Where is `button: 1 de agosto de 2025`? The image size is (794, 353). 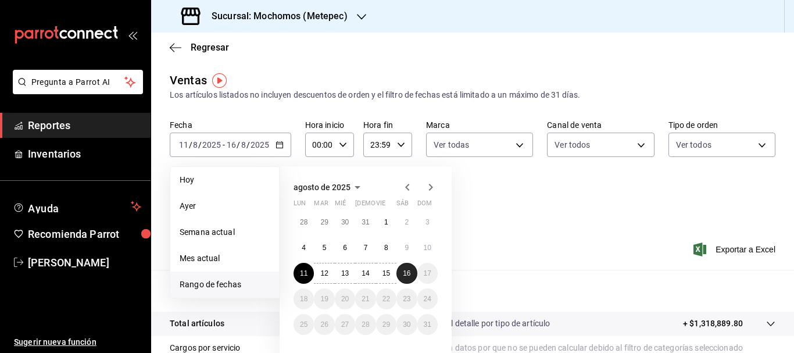 button: 1 de agosto de 2025 is located at coordinates (386, 222).